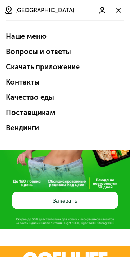 This screenshot has width=130, height=257. Describe the element at coordinates (65, 82) in the screenshot. I see `a: Контакты` at that location.